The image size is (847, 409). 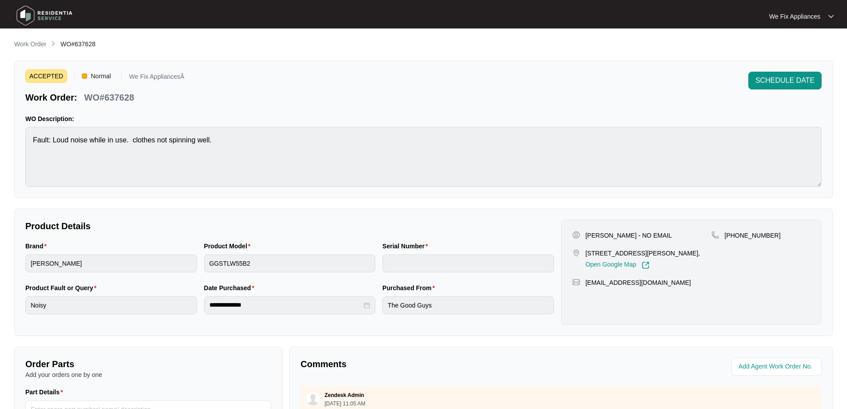 What do you see at coordinates (148, 364) in the screenshot?
I see `p: Order Parts` at bounding box center [148, 364].